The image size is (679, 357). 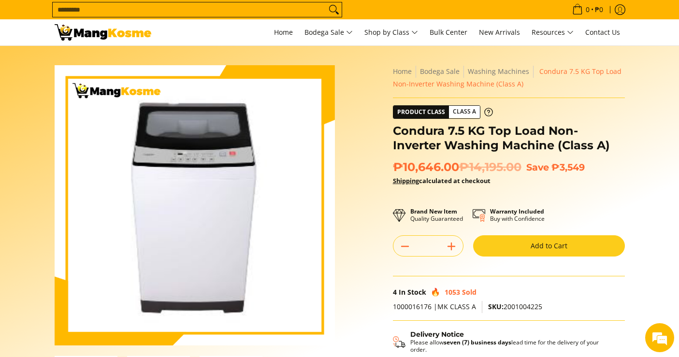 What do you see at coordinates (391, 32) in the screenshot?
I see `a: Shop by Class` at bounding box center [391, 32].